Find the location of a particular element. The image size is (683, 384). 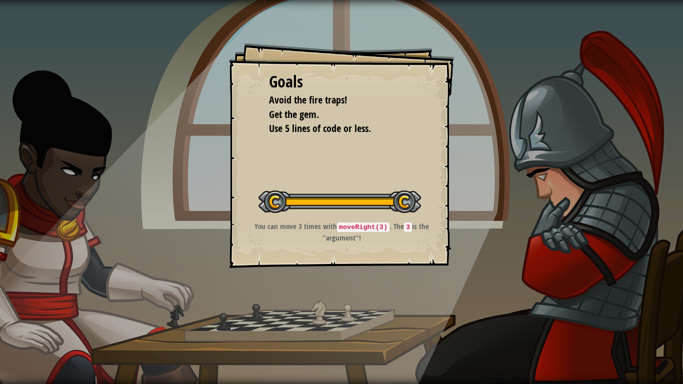

li: Get the gem. is located at coordinates (334, 115).